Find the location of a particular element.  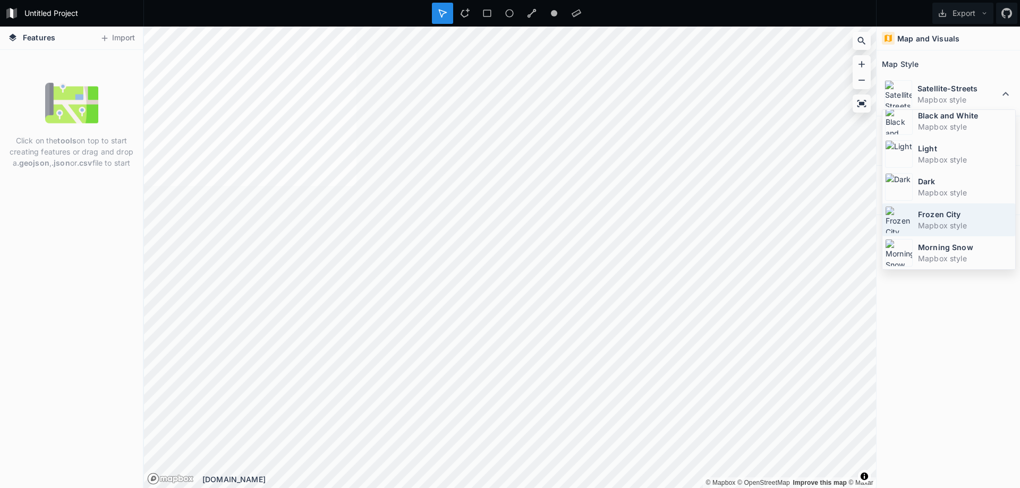

dt: Satellite-Streets is located at coordinates (958, 88).